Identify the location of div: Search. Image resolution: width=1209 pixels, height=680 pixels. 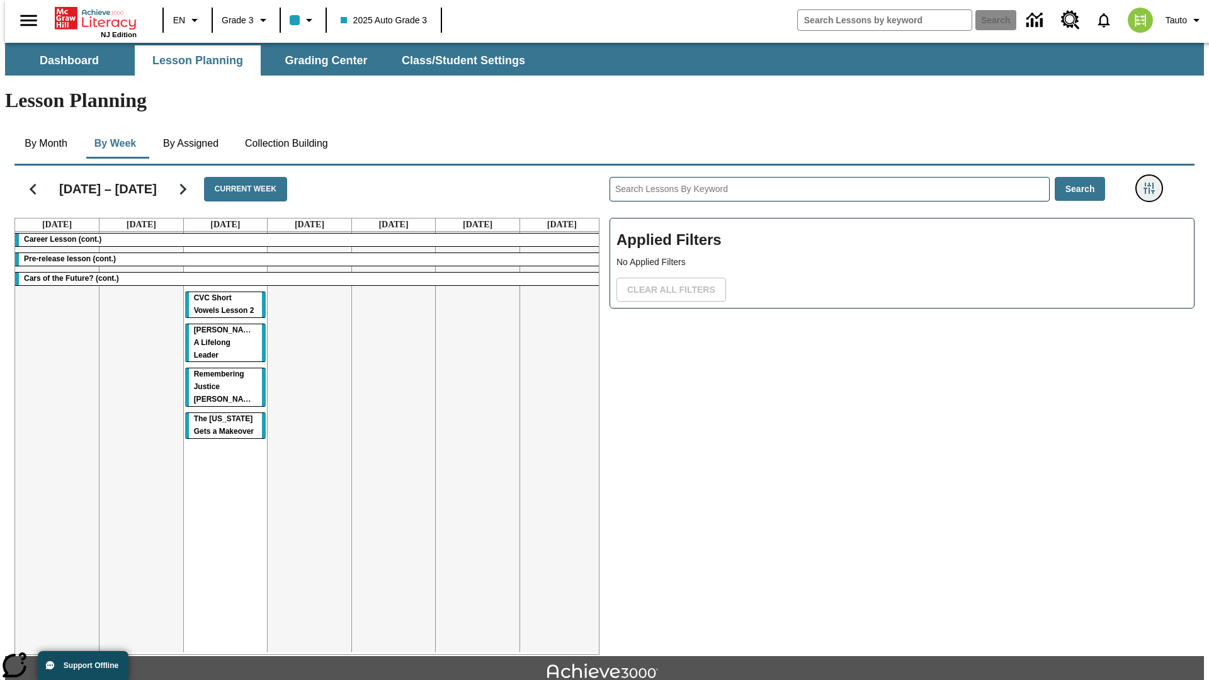
(897, 408).